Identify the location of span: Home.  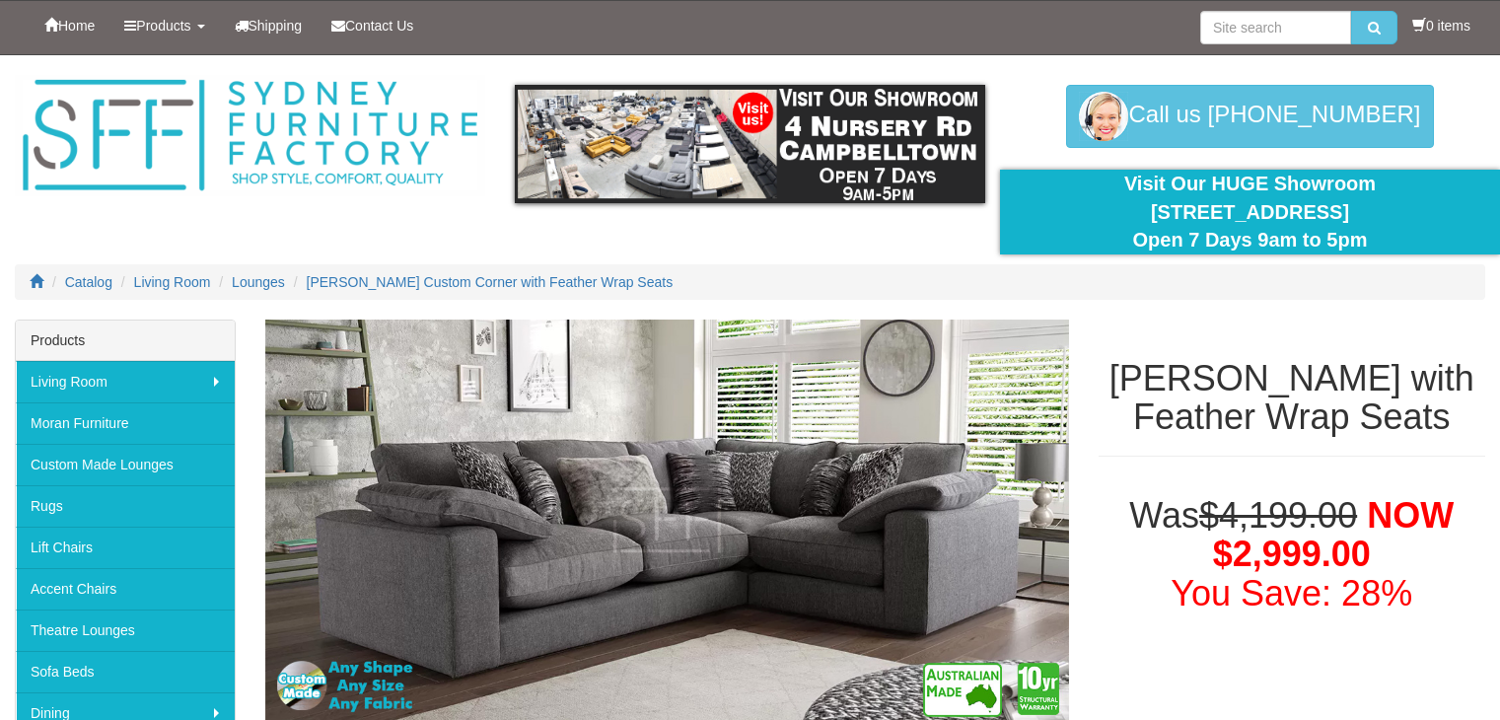
(76, 26).